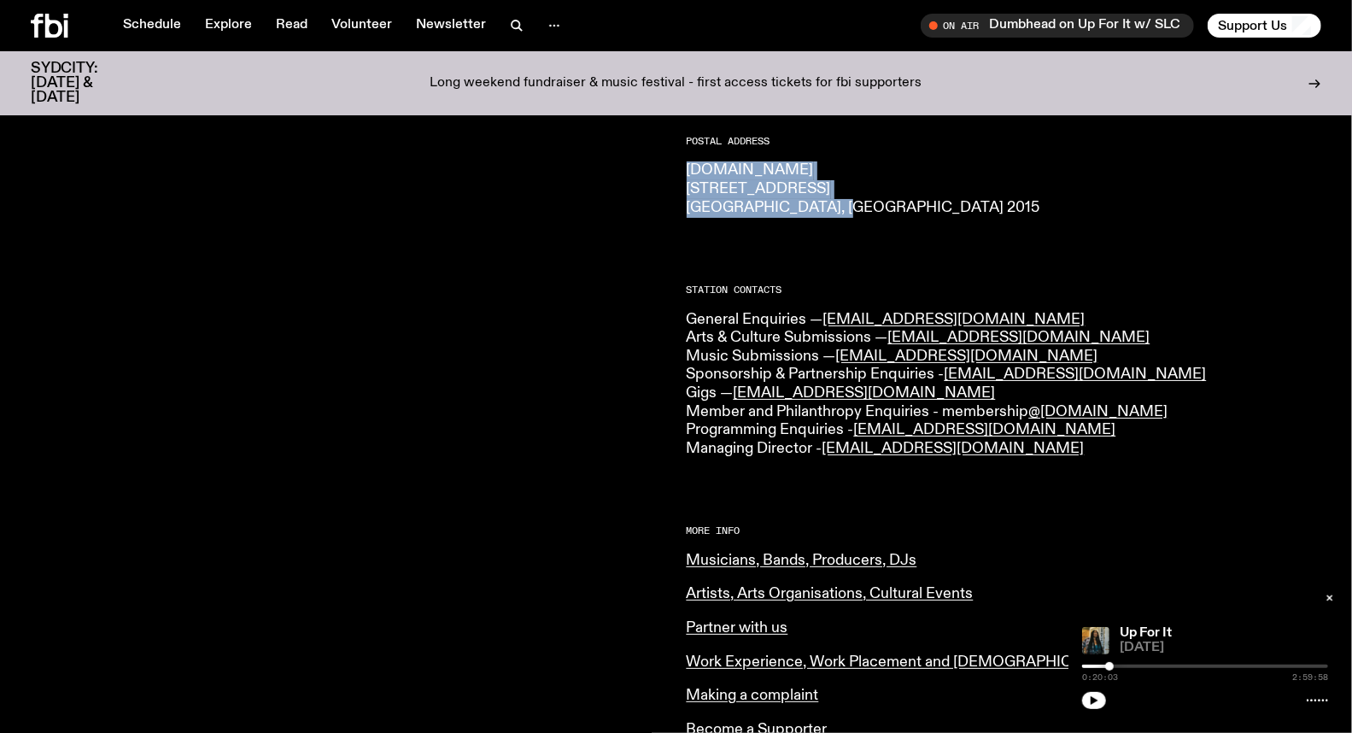  I want to click on button: On AirDumbhead on Up For It w/ SLC, so click(1057, 26).